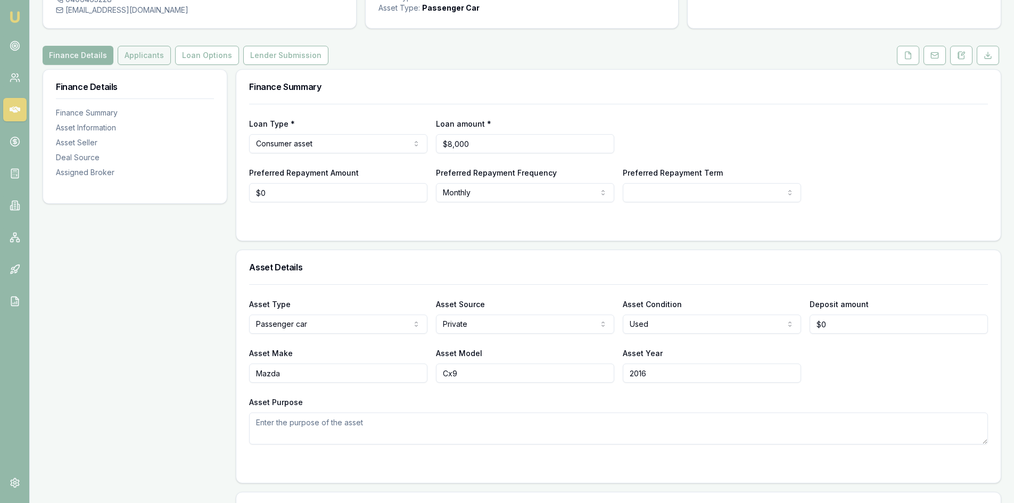 Image resolution: width=1014 pixels, height=503 pixels. I want to click on div: Finance Summary, so click(135, 113).